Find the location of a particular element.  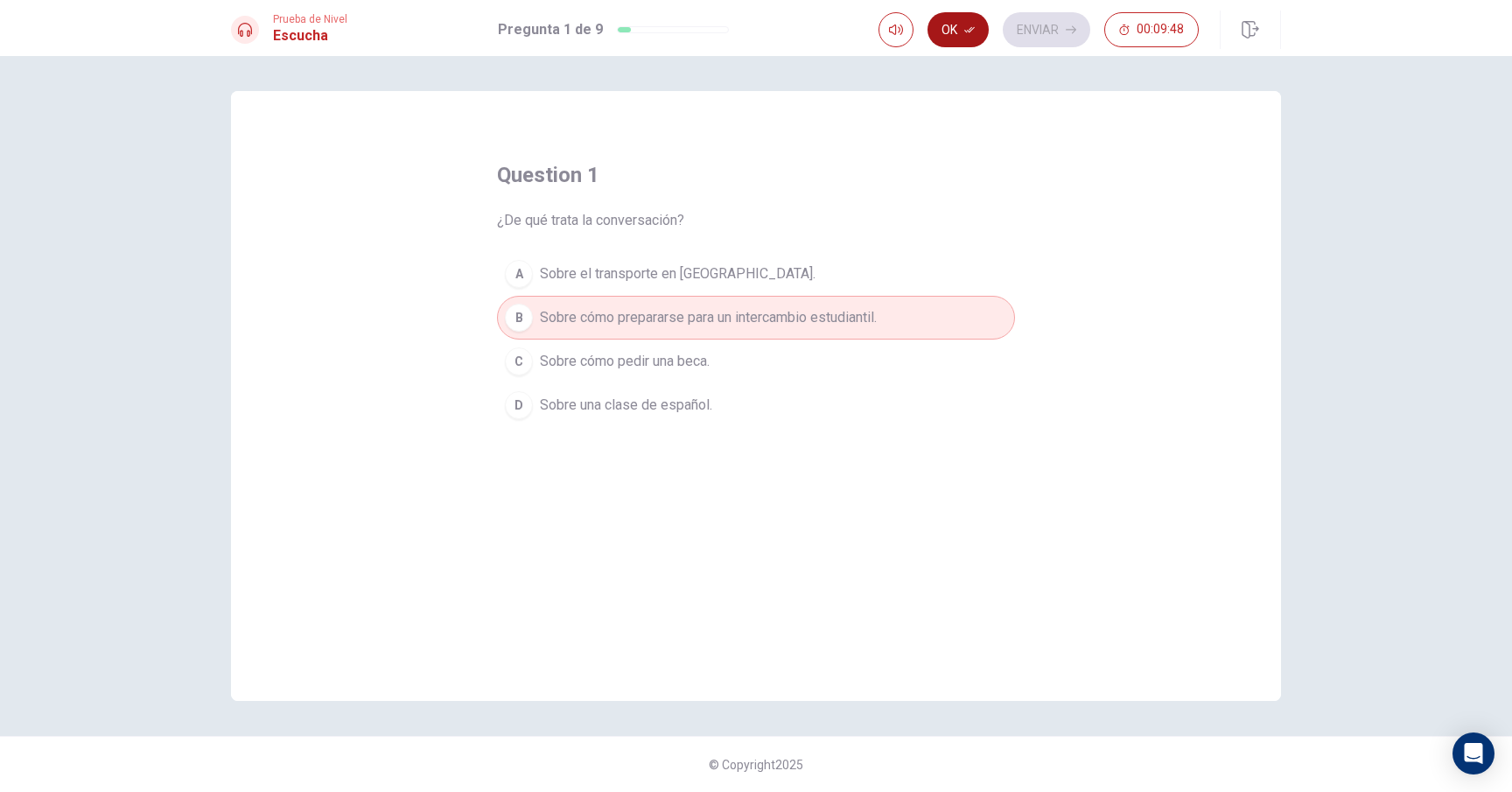

h4: question 1 is located at coordinates (547, 175).